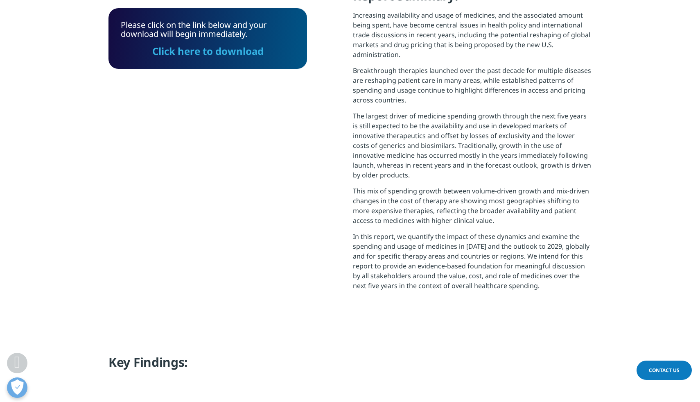  I want to click on p: Breakthrough therapies launched over the past decade for multiple diseases are reshaping patient ..., so click(472, 88).